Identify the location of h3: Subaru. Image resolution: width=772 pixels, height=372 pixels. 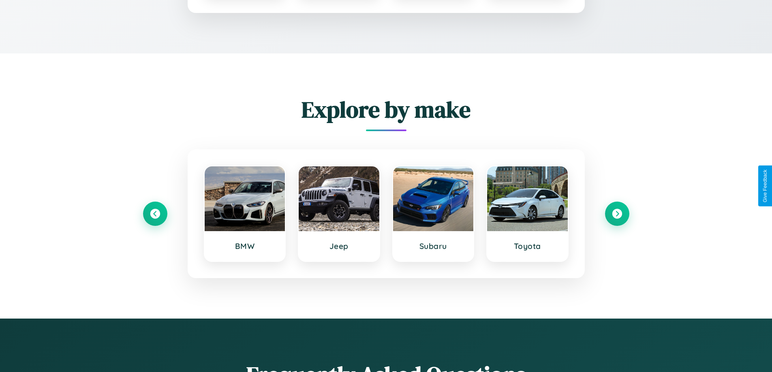
(433, 246).